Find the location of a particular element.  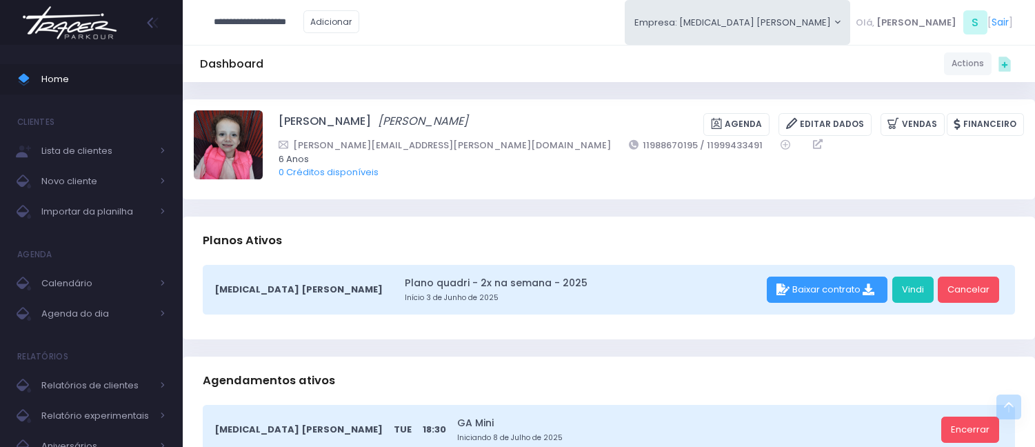

span: Olá, is located at coordinates (865, 23).